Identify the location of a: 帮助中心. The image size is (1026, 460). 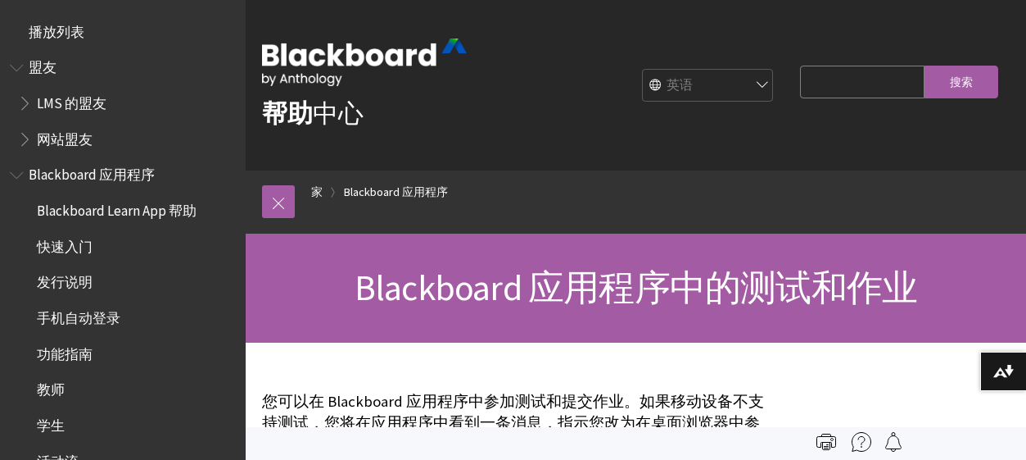
(313, 113).